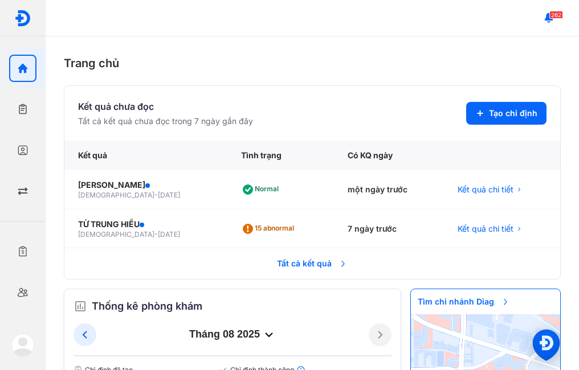 The width and height of the screenshot is (579, 370). Describe the element at coordinates (80, 307) in the screenshot. I see `img: order.5a6da16c.svg` at that location.